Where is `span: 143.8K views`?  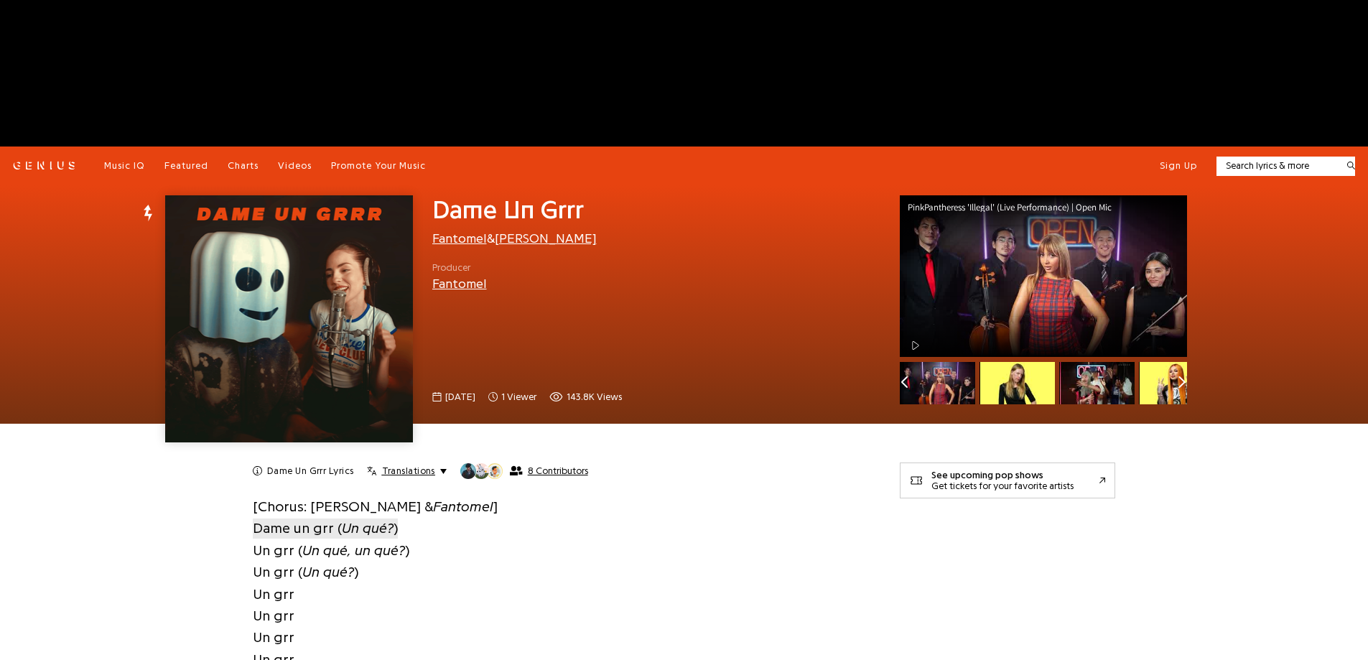 span: 143.8K views is located at coordinates (594, 397).